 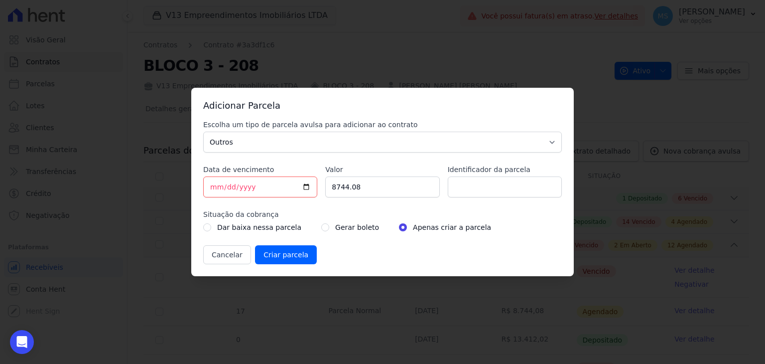 What do you see at coordinates (260, 169) in the screenshot?
I see `label: Data de vencimento` at bounding box center [260, 169].